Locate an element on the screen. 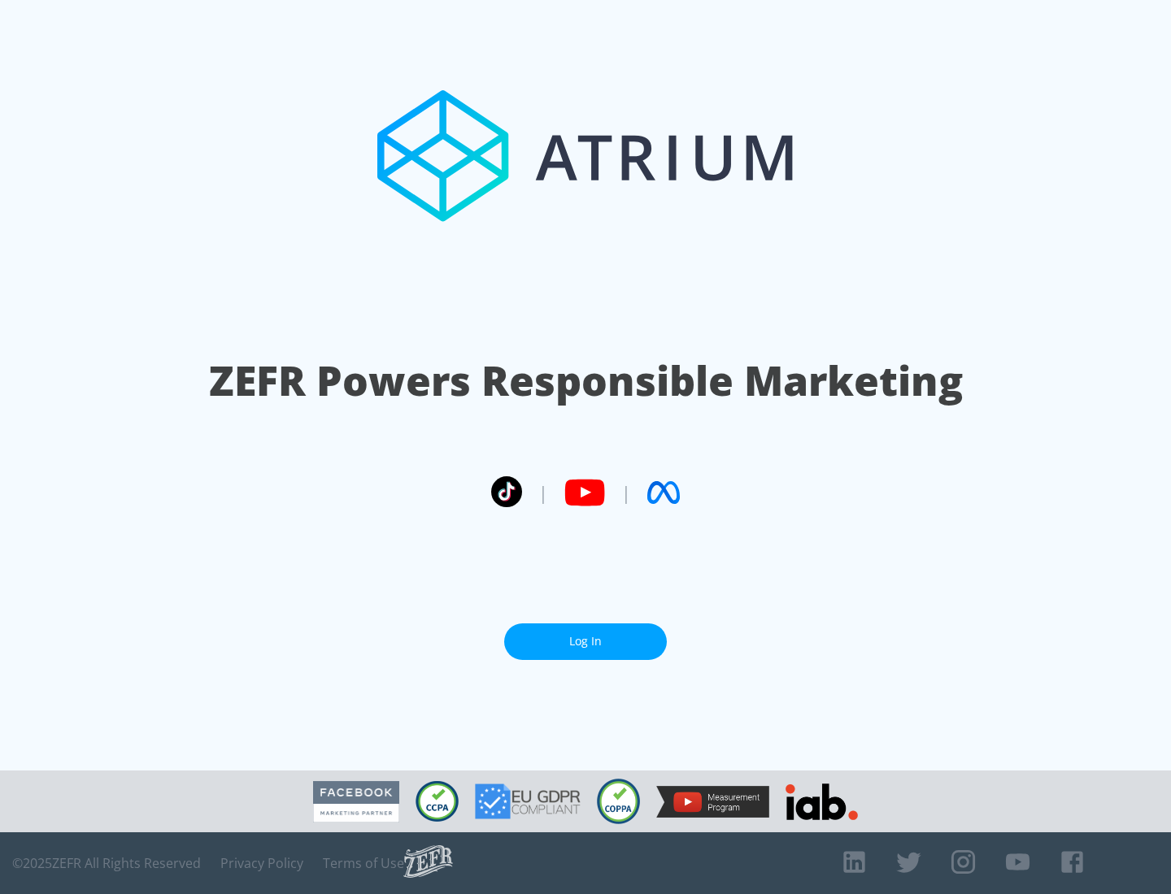 This screenshot has height=894, width=1171. a: Log In is located at coordinates (585, 642).